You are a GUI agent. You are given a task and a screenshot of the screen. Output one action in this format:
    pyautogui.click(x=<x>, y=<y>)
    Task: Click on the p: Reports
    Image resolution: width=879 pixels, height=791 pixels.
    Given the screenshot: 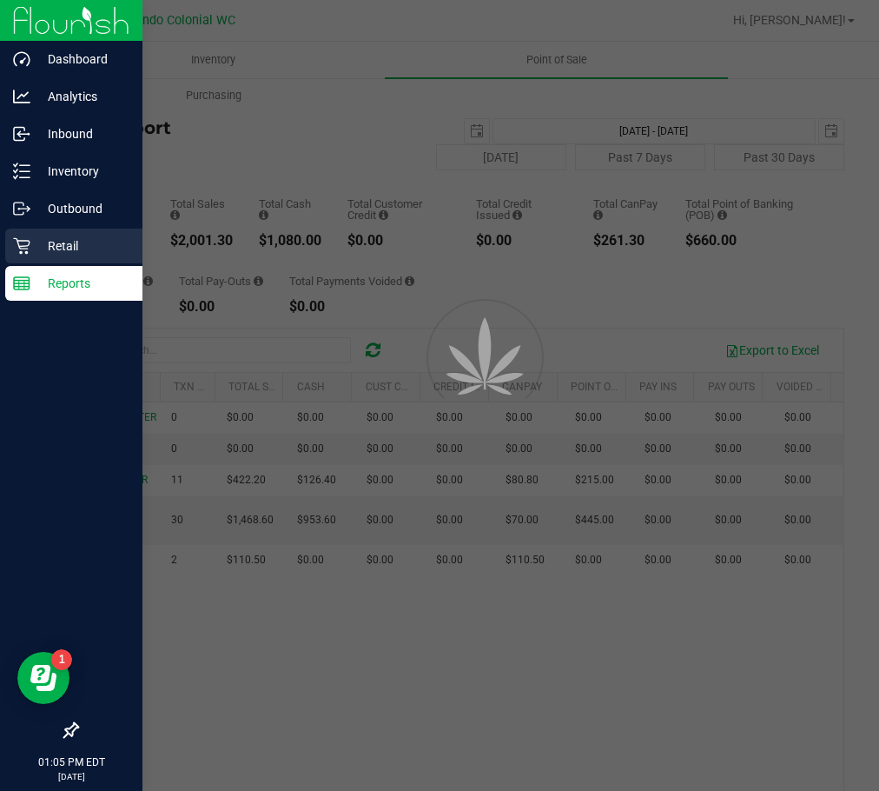 What is the action you would take?
    pyautogui.click(x=83, y=283)
    